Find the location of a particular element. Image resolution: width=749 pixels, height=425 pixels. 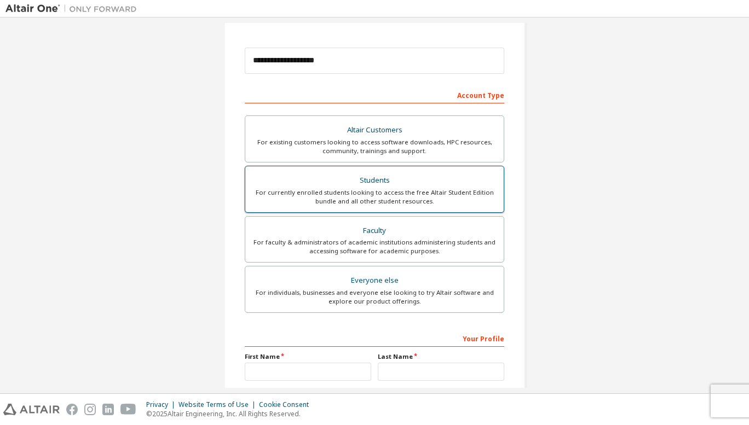

img: linkedin.svg is located at coordinates (108, 409).